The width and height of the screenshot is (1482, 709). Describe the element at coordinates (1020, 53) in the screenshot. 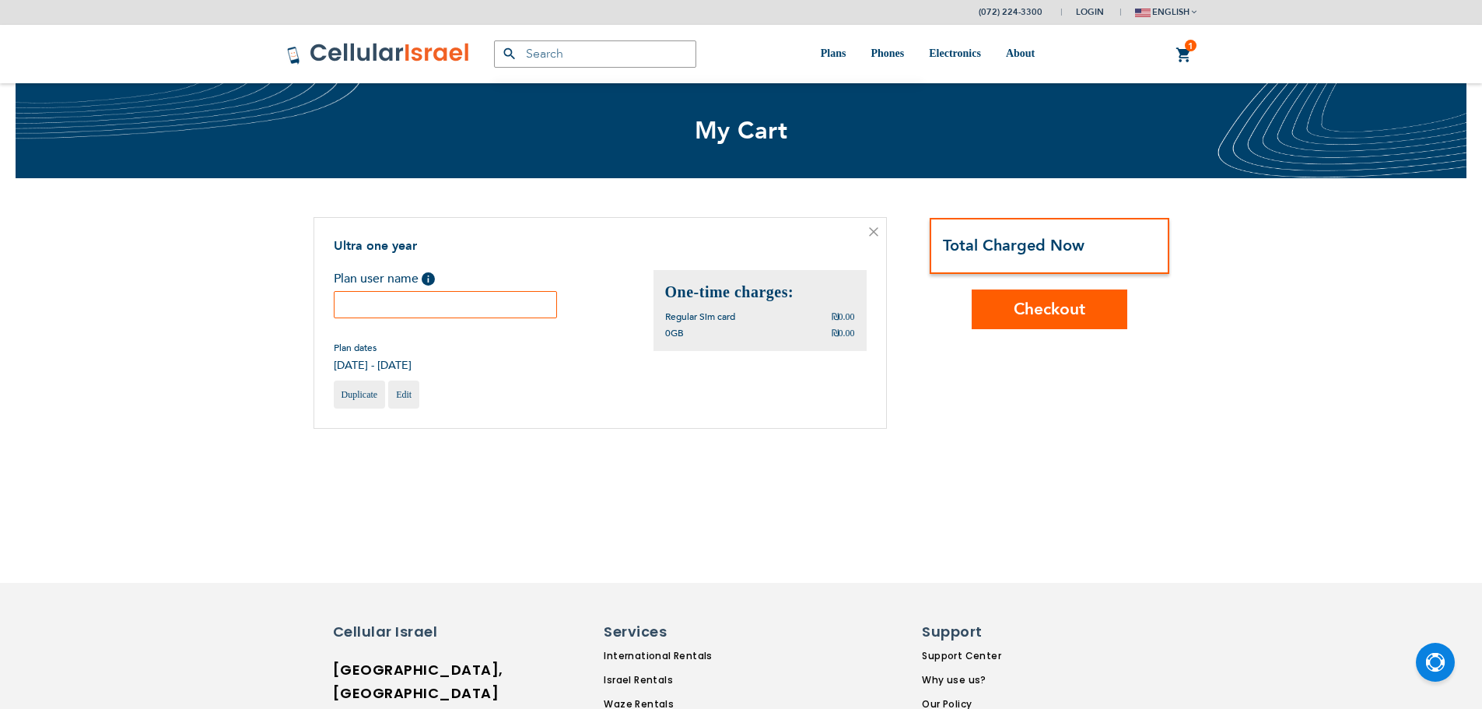

I see `span: About` at that location.